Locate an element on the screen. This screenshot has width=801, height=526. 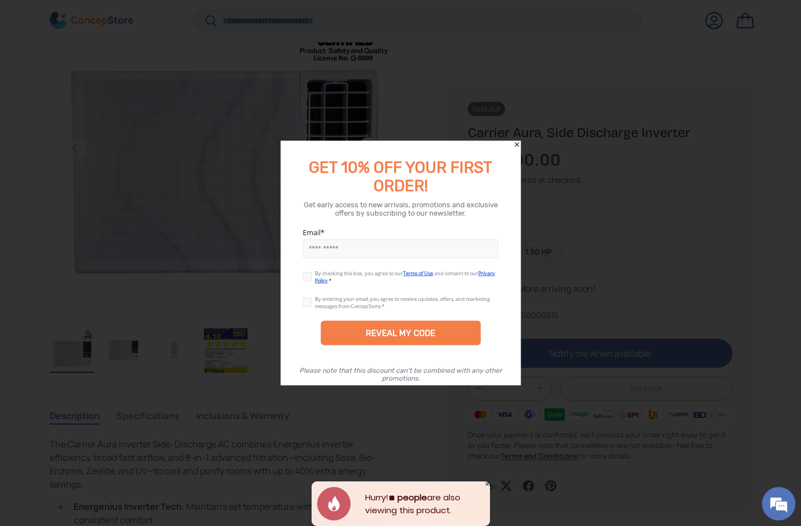
span: We're online! is located at coordinates (109, 197).